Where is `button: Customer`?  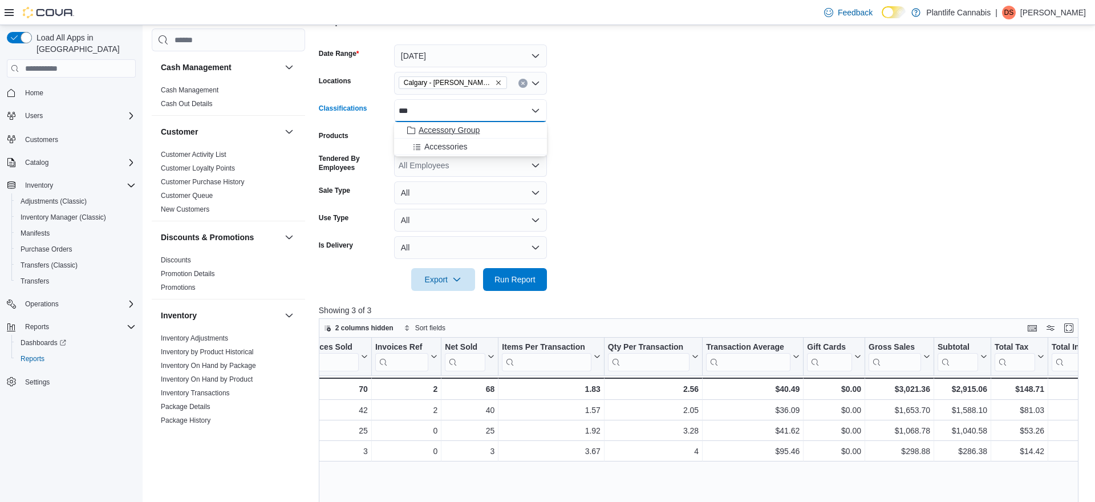
button: Customer is located at coordinates (220, 132).